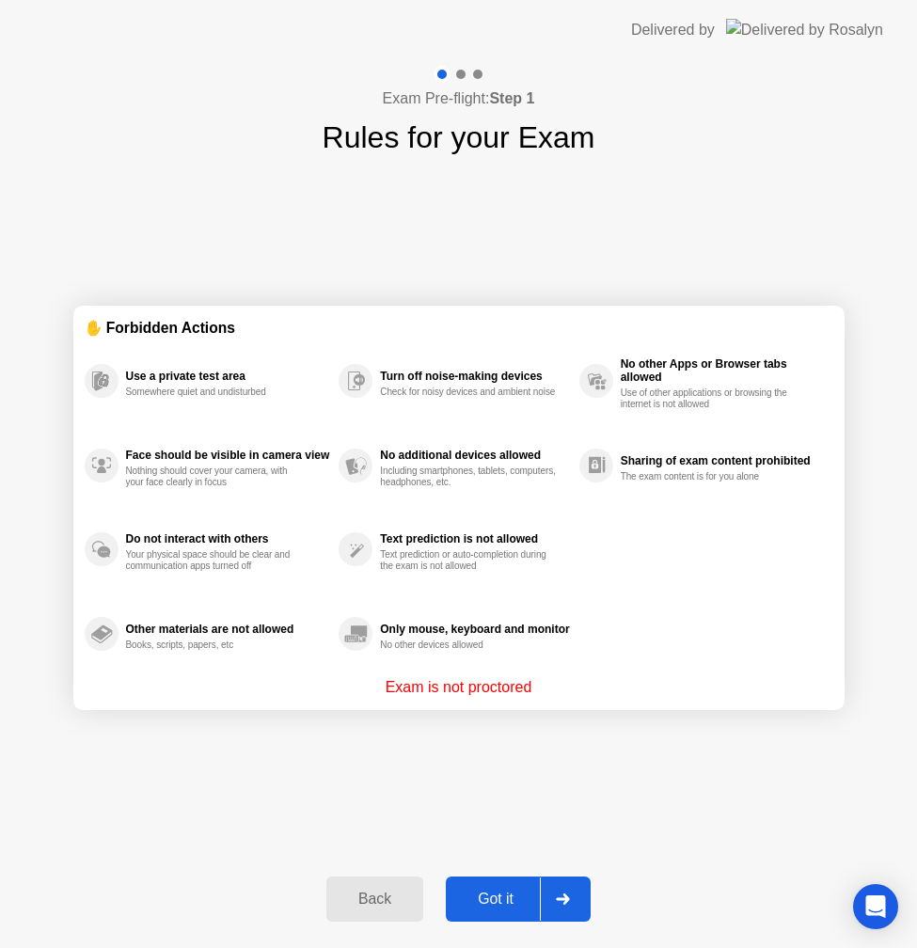  I want to click on div: Face should be visible in camera view, so click(228, 455).